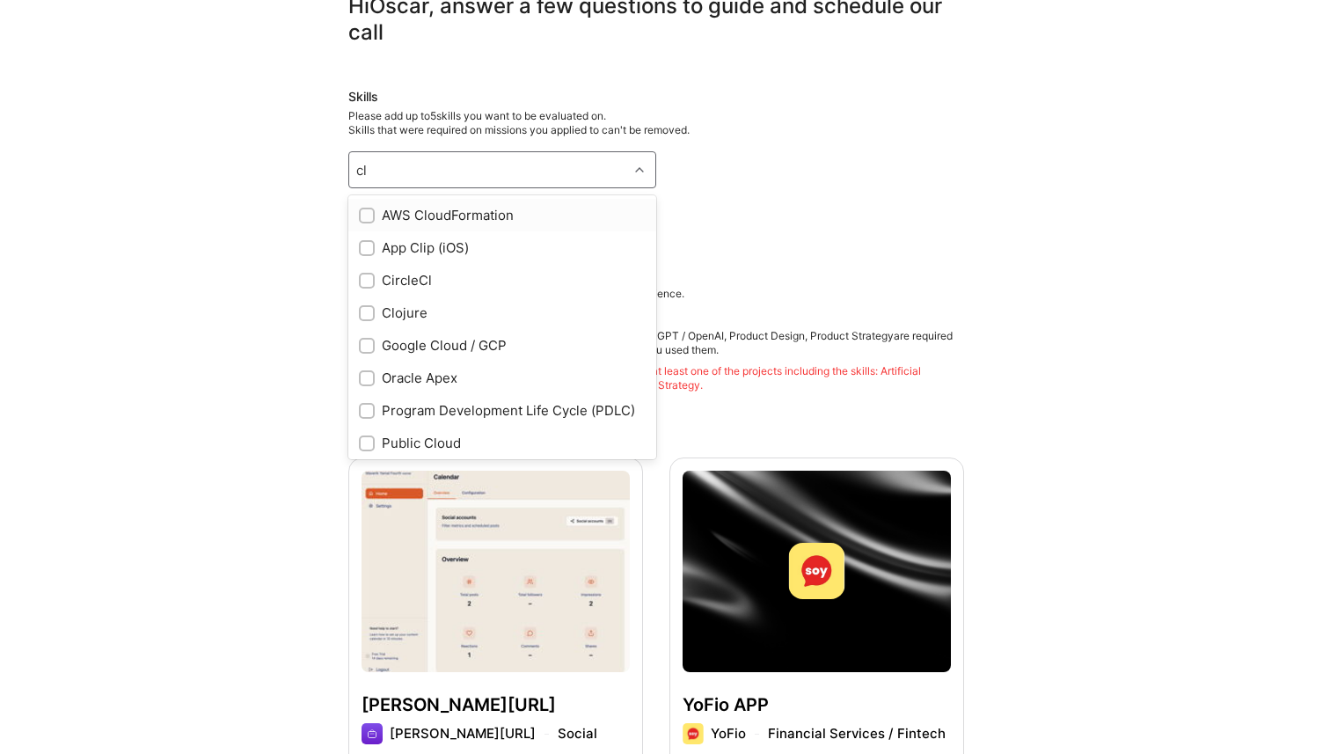 Image resolution: width=1330 pixels, height=754 pixels. What do you see at coordinates (502, 280) in the screenshot?
I see `div: CircleCl` at bounding box center [502, 280].